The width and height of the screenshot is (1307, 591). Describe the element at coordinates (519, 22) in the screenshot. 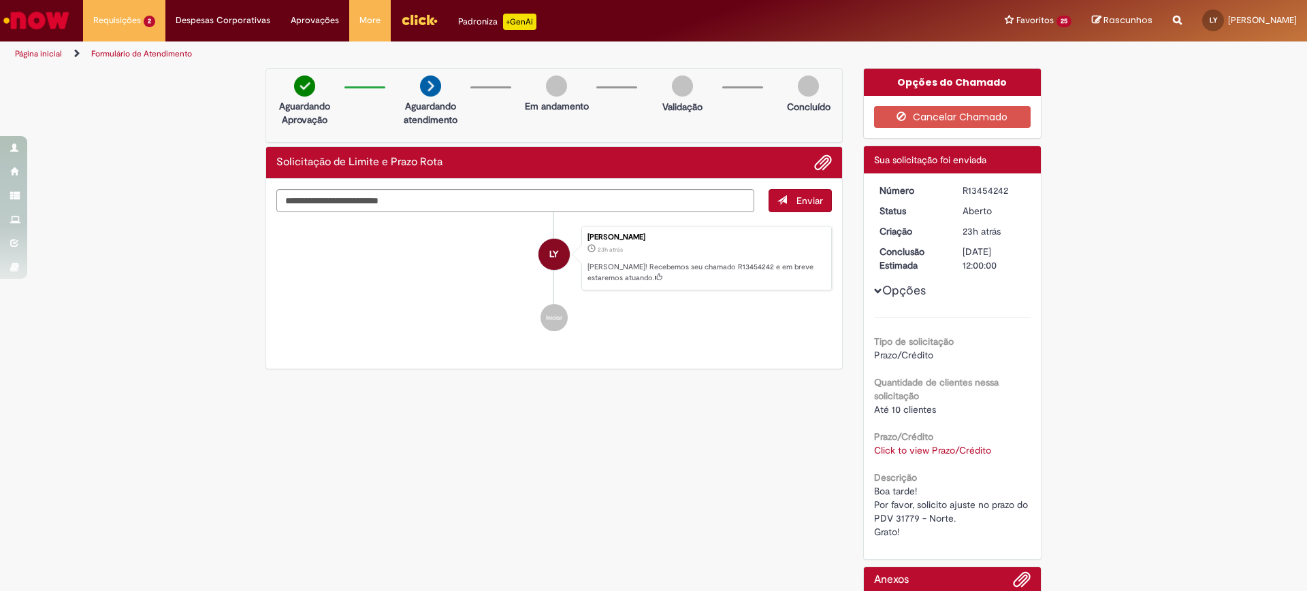

I see `p: +GenAi` at that location.